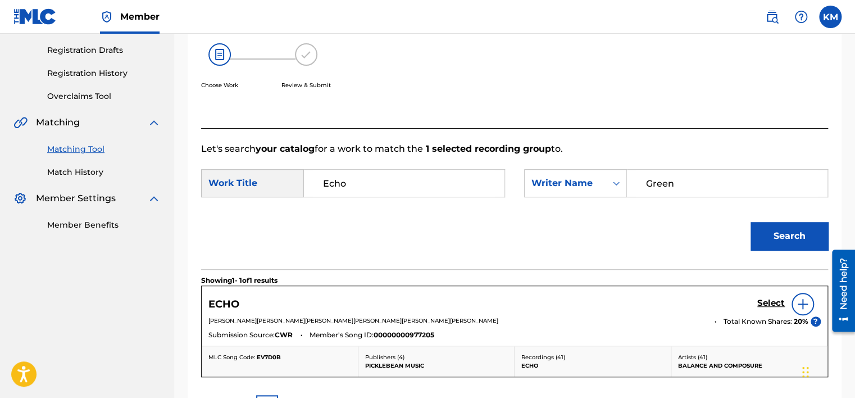  What do you see at coordinates (269, 357) in the screenshot?
I see `span: EV7D0B` at bounding box center [269, 357].